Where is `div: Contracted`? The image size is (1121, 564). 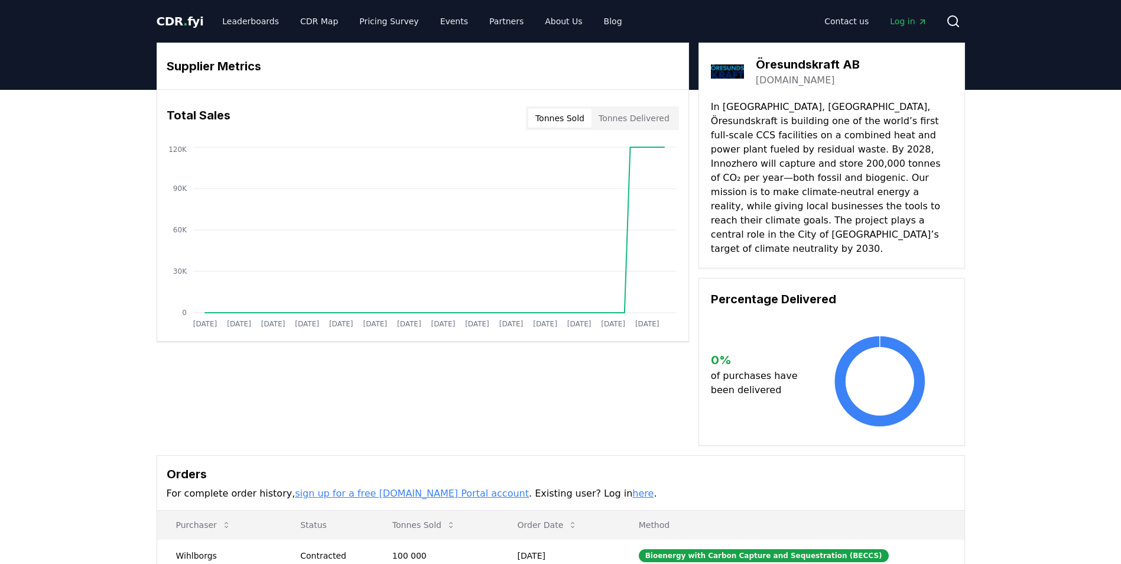
div: Contracted is located at coordinates (332, 556).